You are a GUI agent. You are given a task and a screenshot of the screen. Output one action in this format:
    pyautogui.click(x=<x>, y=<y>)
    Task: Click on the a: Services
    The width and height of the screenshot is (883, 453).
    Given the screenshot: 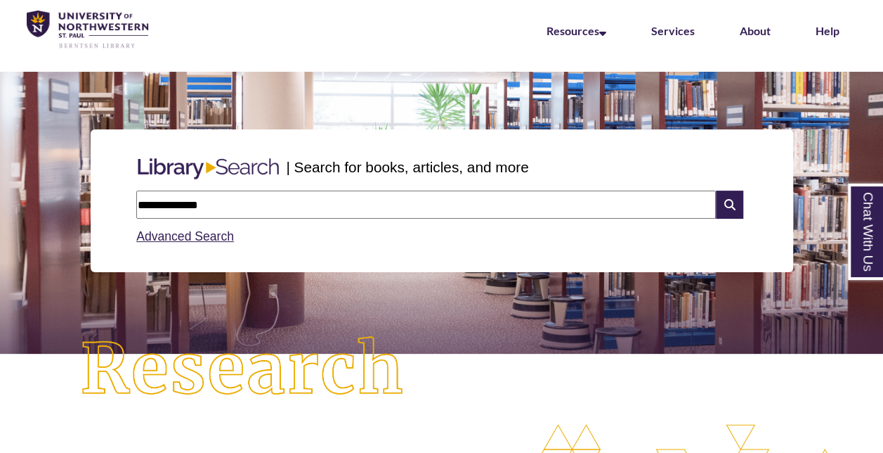 What is the action you would take?
    pyautogui.click(x=673, y=30)
    